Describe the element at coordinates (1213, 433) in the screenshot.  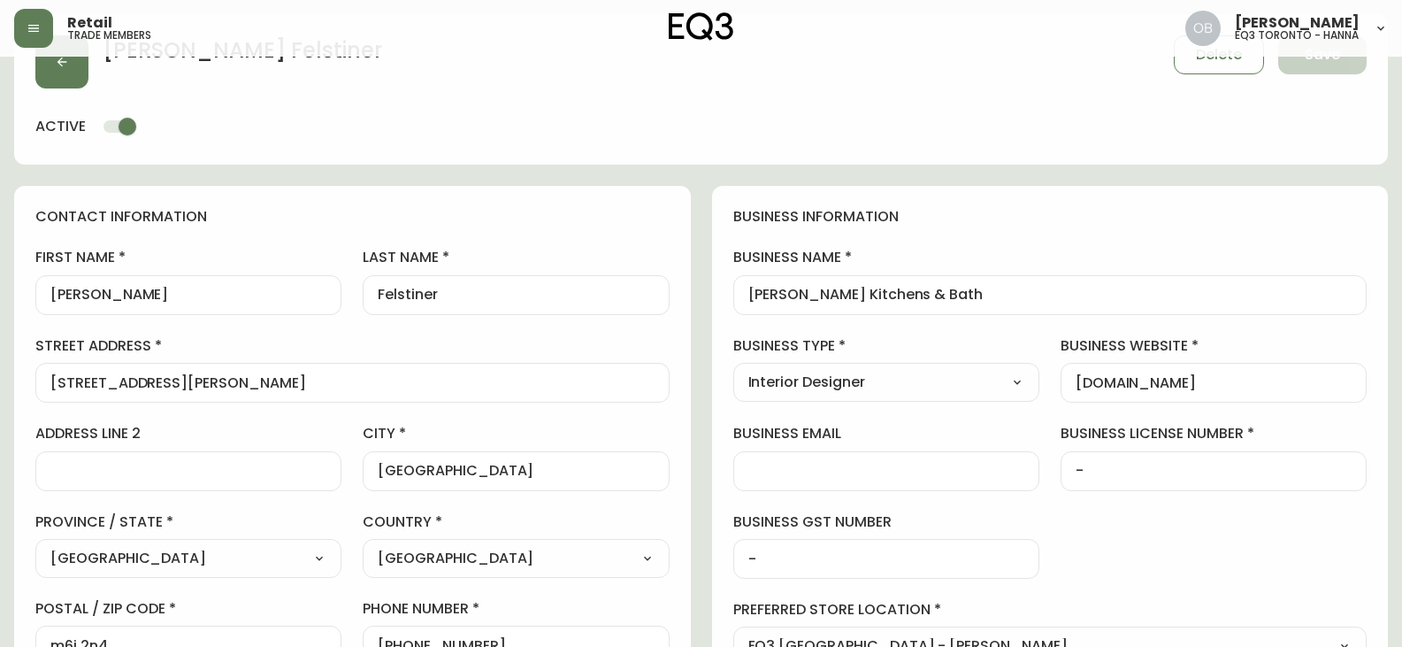
I see `label: business license number` at that location.